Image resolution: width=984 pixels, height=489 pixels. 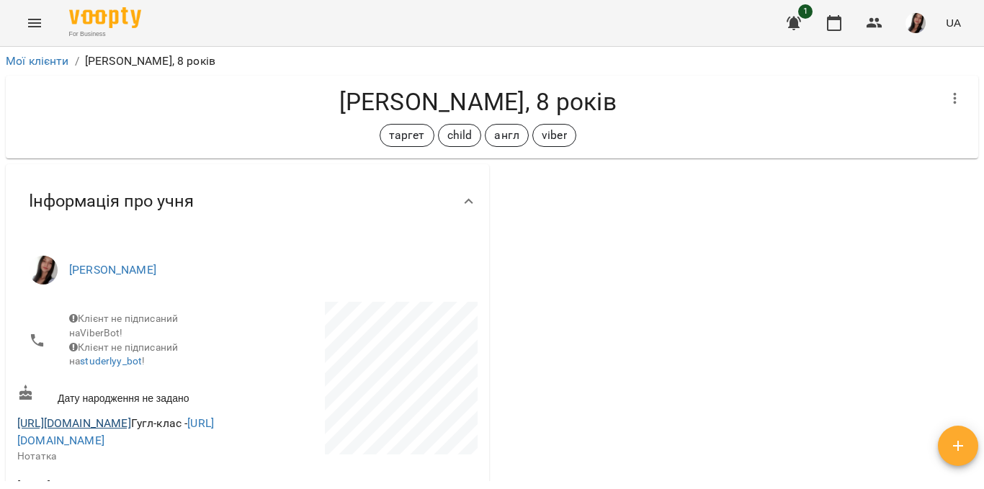 What do you see at coordinates (115, 432) in the screenshot?
I see `span: Гугл-клас -` at bounding box center [115, 432].